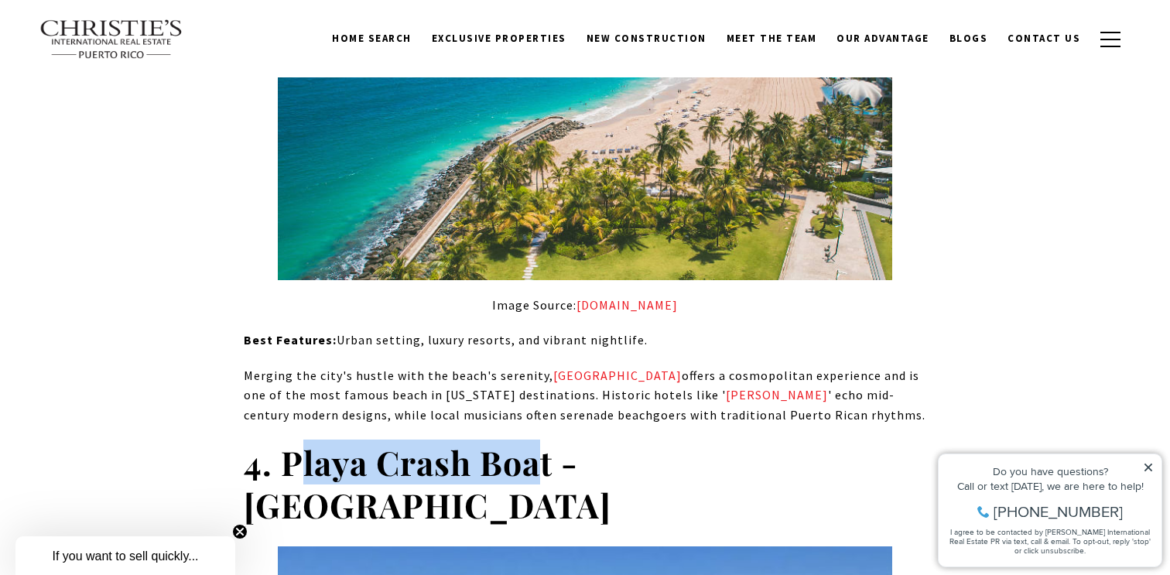 This screenshot has height=575, width=1170. Describe the element at coordinates (499, 39) in the screenshot. I see `a: Exclusive Properties` at that location.